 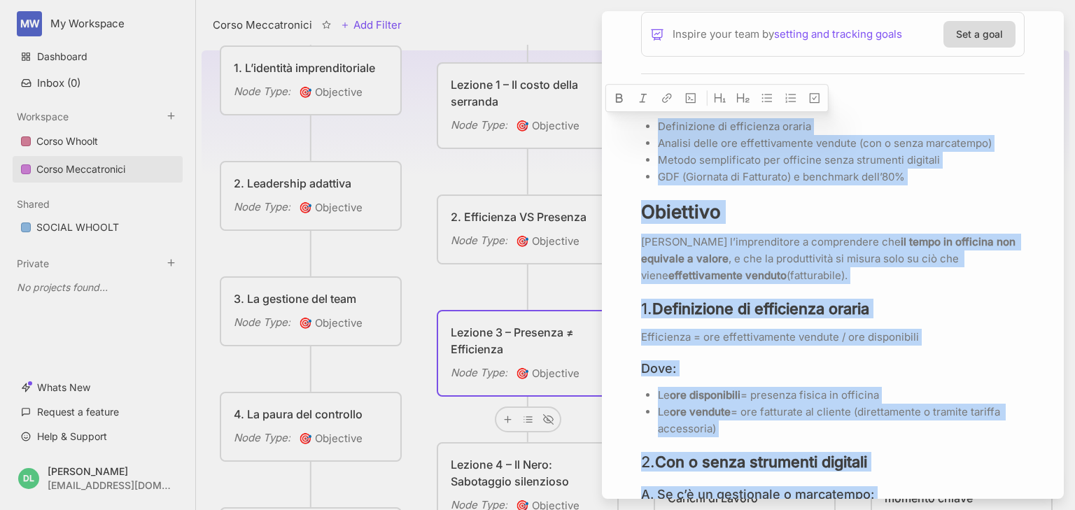 What do you see at coordinates (841, 160) in the screenshot?
I see `p: Metodo semplificato per officine senza strumenti digitali` at bounding box center [841, 160].